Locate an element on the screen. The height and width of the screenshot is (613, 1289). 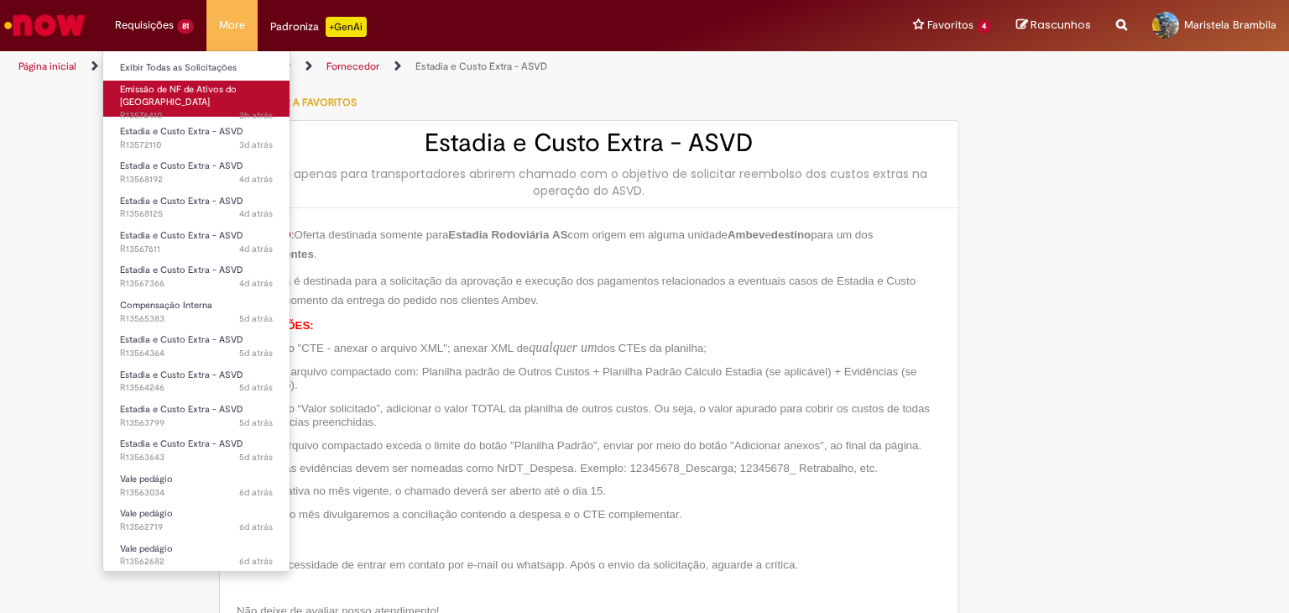
span: clientes is located at coordinates (293, 253).